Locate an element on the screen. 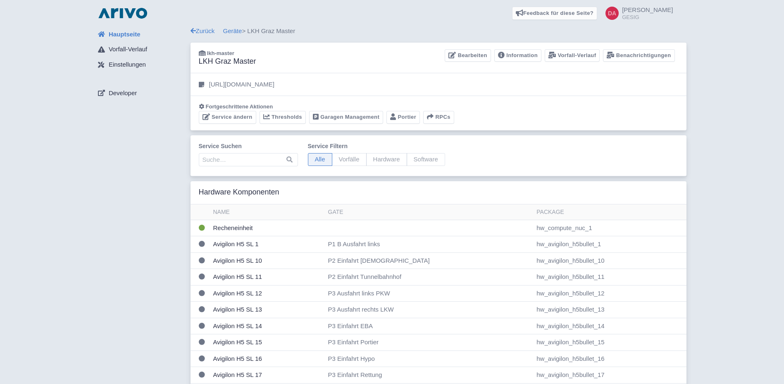 This screenshot has width=784, height=384. span: Einstellungen is located at coordinates (127, 65).